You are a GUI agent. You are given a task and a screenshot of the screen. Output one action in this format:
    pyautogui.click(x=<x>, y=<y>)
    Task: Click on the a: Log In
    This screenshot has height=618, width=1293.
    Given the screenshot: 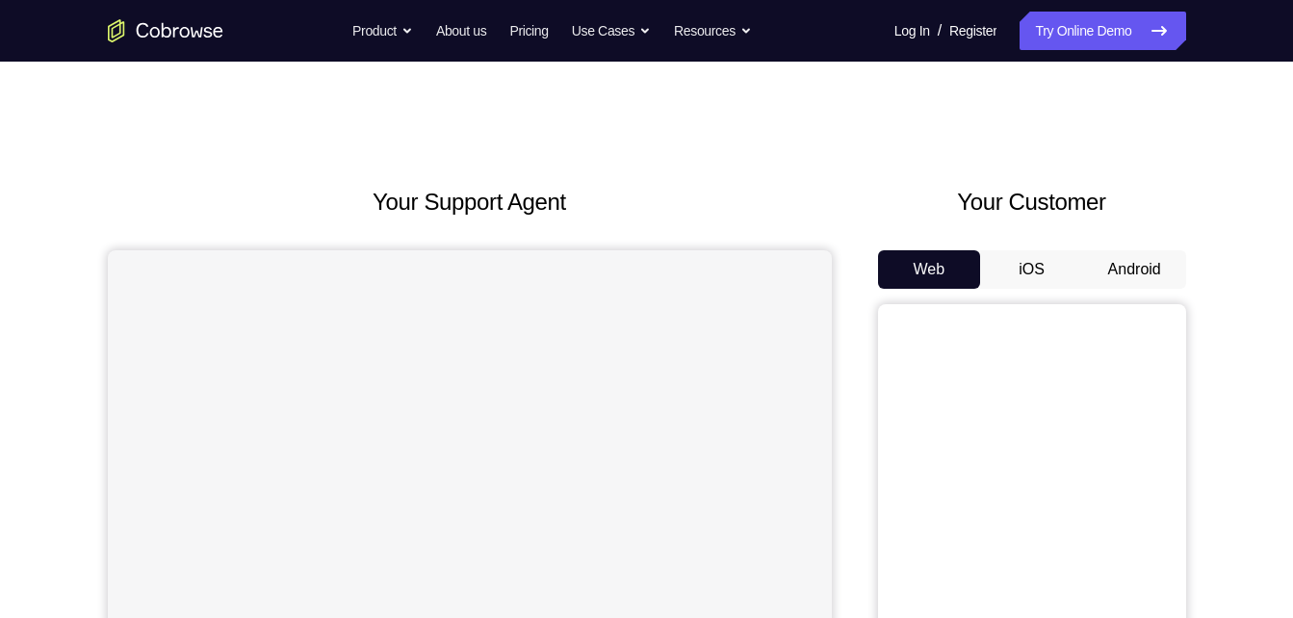 What is the action you would take?
    pyautogui.click(x=912, y=31)
    